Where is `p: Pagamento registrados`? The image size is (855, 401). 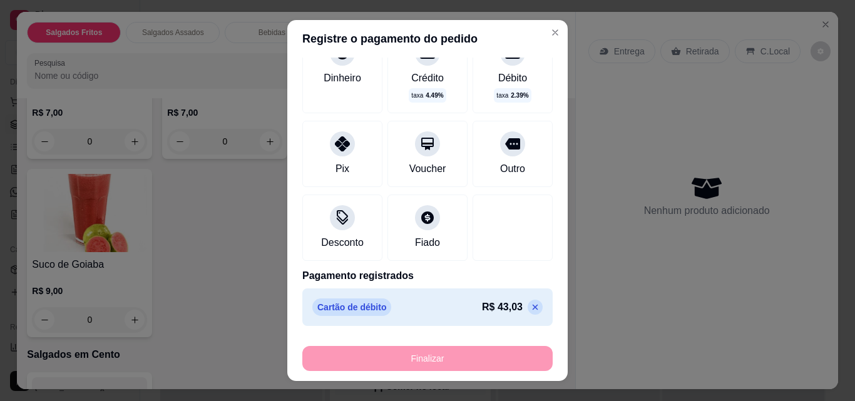
p: Pagamento registrados is located at coordinates (428, 276).